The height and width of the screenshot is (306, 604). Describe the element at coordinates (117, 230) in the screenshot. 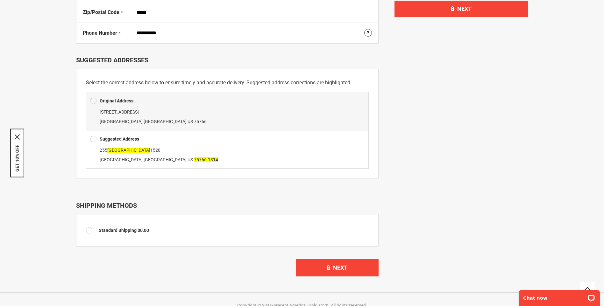

I see `span: Standard Shipping` at that location.